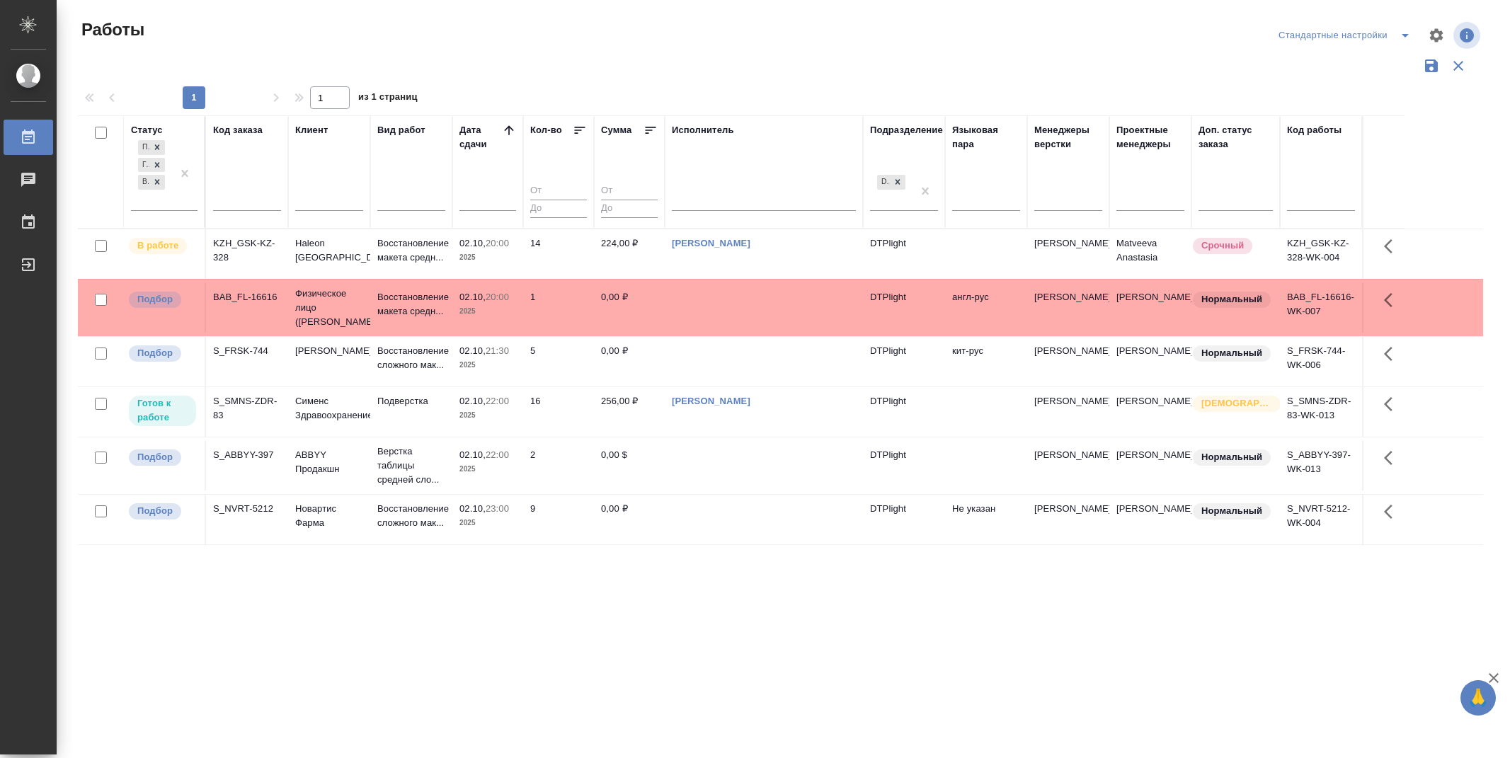  Describe the element at coordinates (629, 254) in the screenshot. I see `td: 224,00 ₽` at that location.